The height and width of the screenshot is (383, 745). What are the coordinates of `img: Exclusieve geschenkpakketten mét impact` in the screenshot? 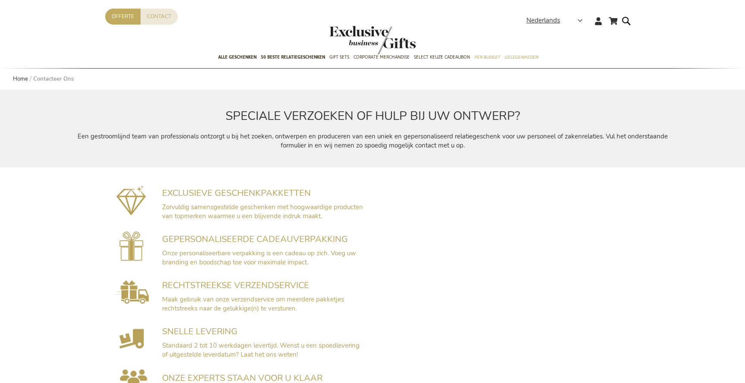 It's located at (131, 200).